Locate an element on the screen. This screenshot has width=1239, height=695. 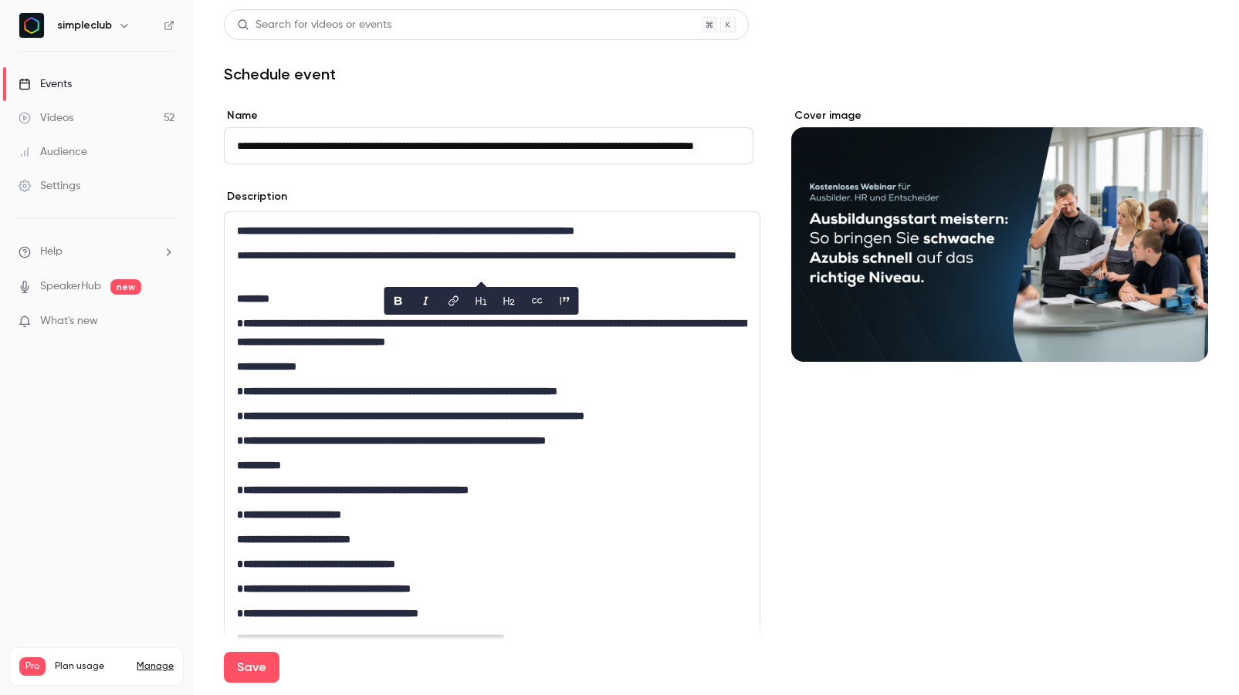
img: simpleclub is located at coordinates (32, 25).